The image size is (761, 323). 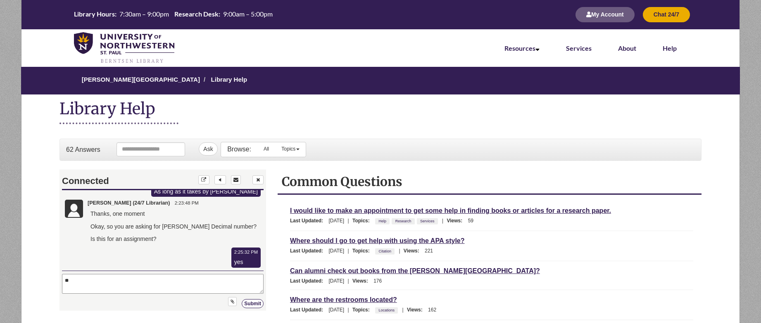 What do you see at coordinates (127, 33) in the screenshot?
I see `time: 2:23:48 PM` at bounding box center [127, 33].